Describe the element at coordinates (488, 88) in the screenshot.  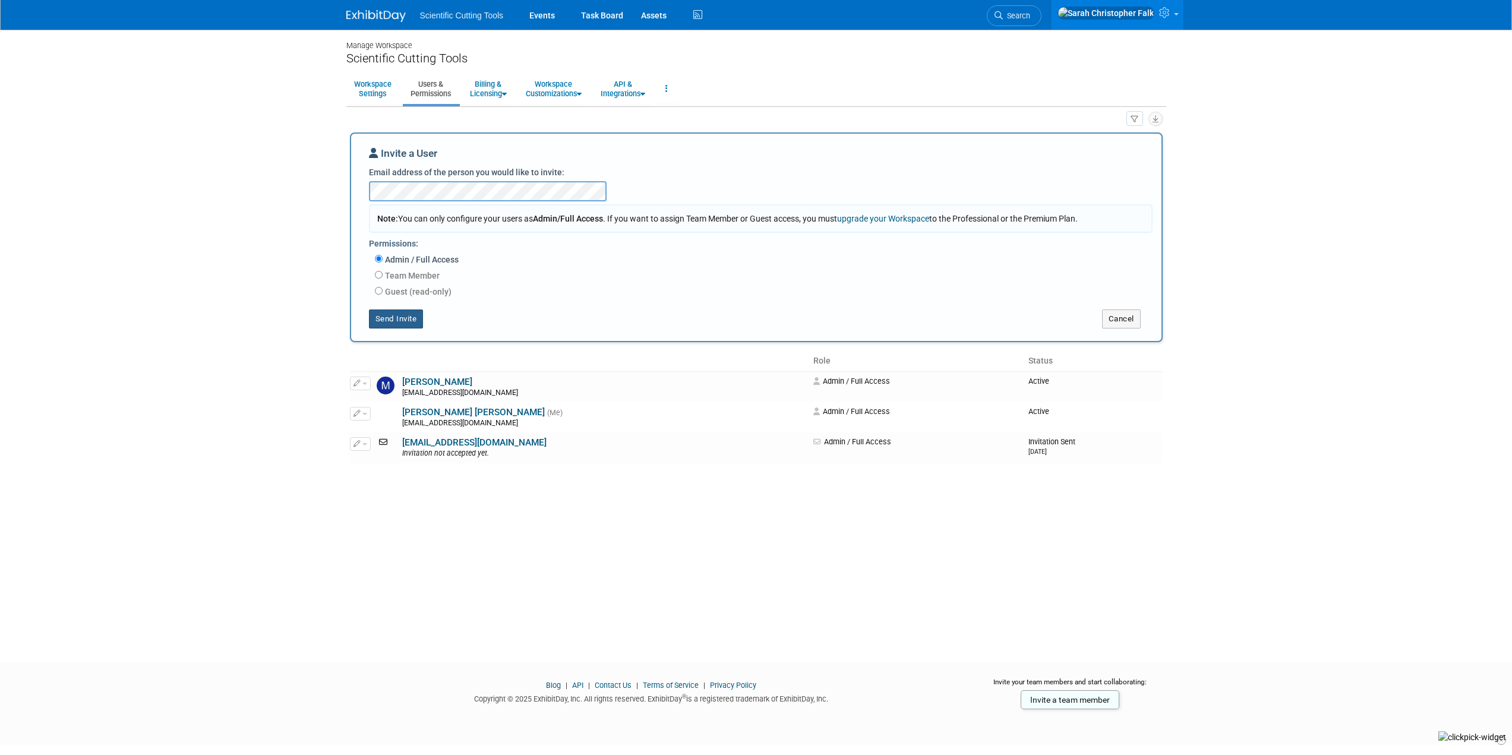
I see `a: Billing &Licensing` at that location.